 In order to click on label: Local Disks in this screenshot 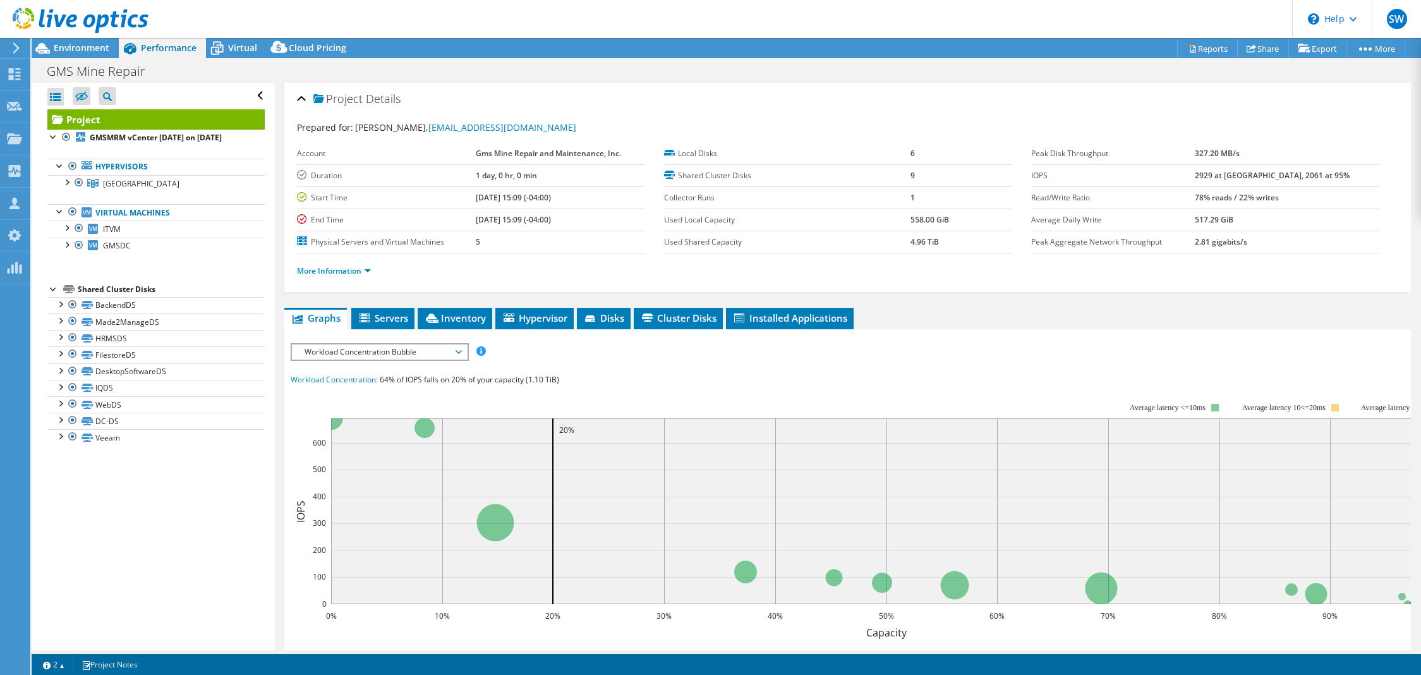, I will do `click(787, 154)`.